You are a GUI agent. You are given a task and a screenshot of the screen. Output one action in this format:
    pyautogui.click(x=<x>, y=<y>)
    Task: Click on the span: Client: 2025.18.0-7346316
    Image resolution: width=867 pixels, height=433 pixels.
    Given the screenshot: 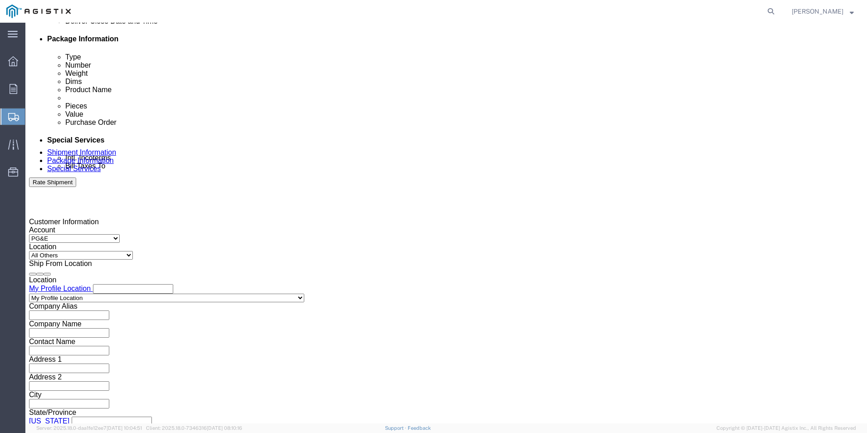 What is the action you would take?
    pyautogui.click(x=194, y=428)
    